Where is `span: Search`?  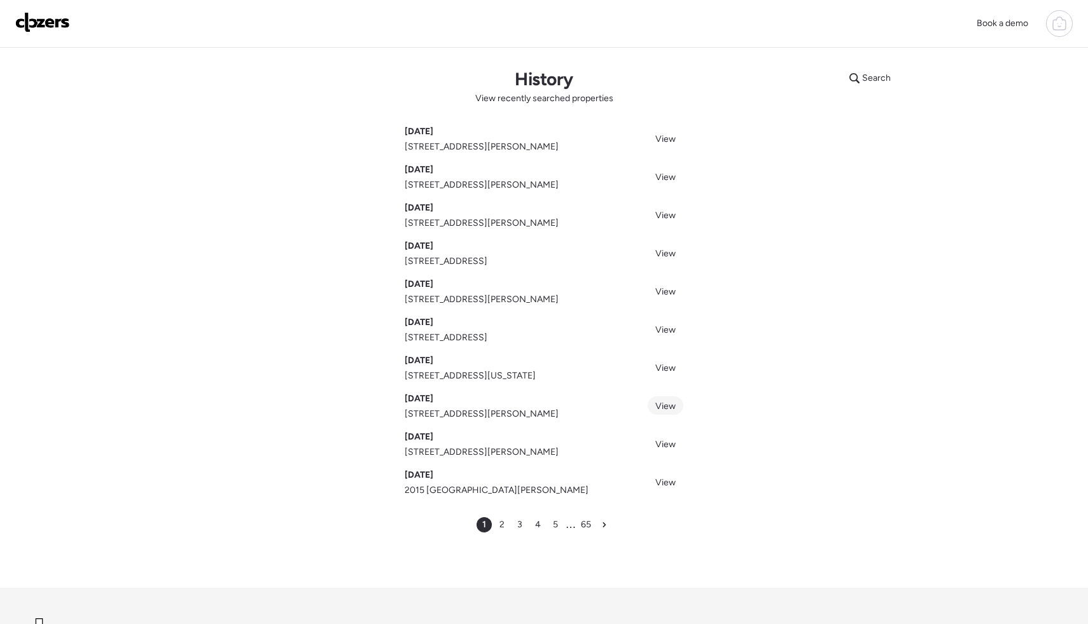
span: Search is located at coordinates (876, 78).